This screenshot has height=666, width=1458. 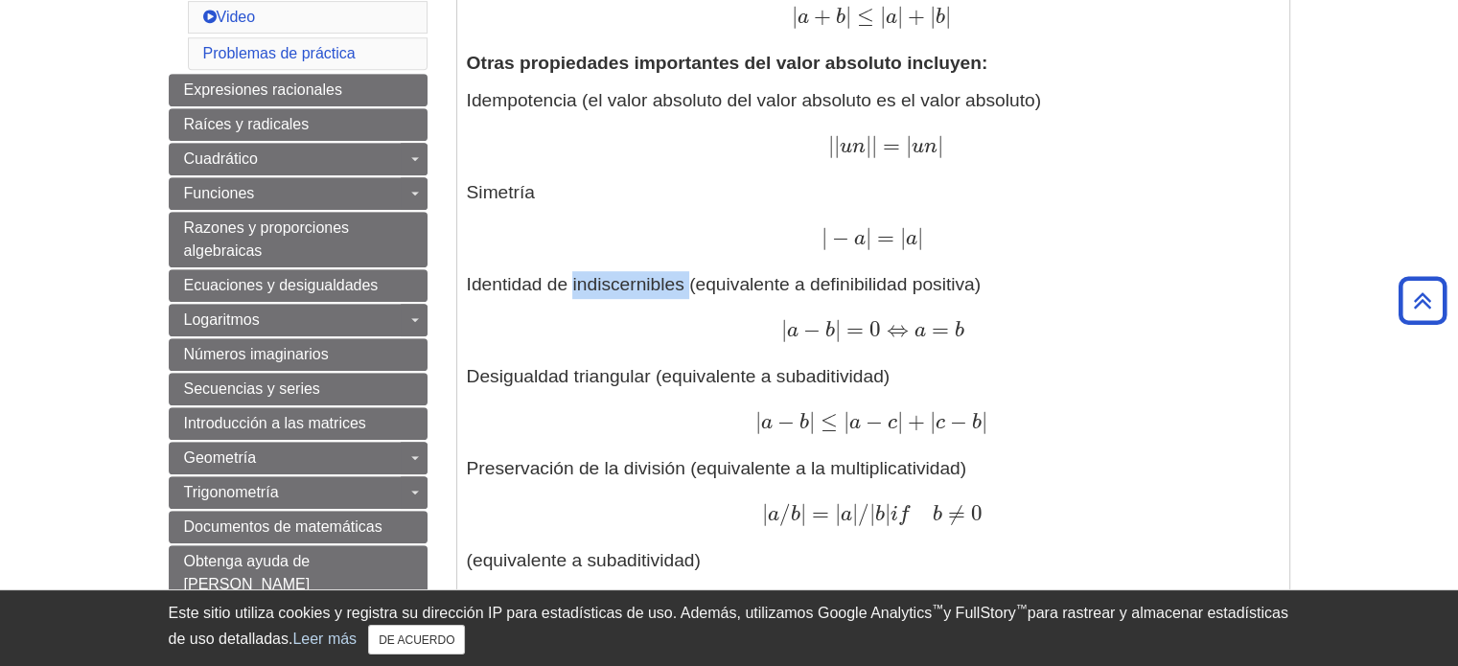 What do you see at coordinates (298, 240) in the screenshot?
I see `a: Razones y proporciones algebraicas` at bounding box center [298, 240].